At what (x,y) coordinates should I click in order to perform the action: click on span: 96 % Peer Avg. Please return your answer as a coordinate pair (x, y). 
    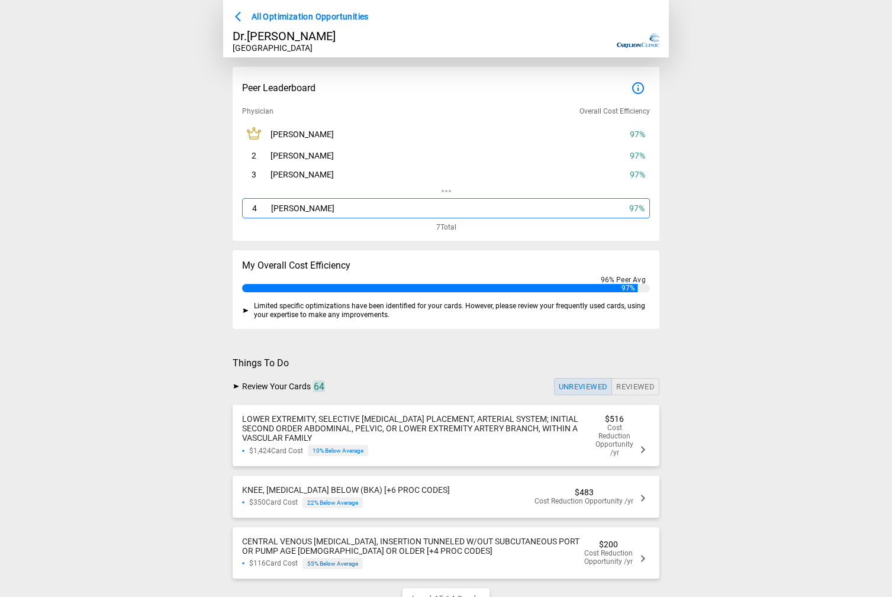
    Looking at the image, I should click on (623, 280).